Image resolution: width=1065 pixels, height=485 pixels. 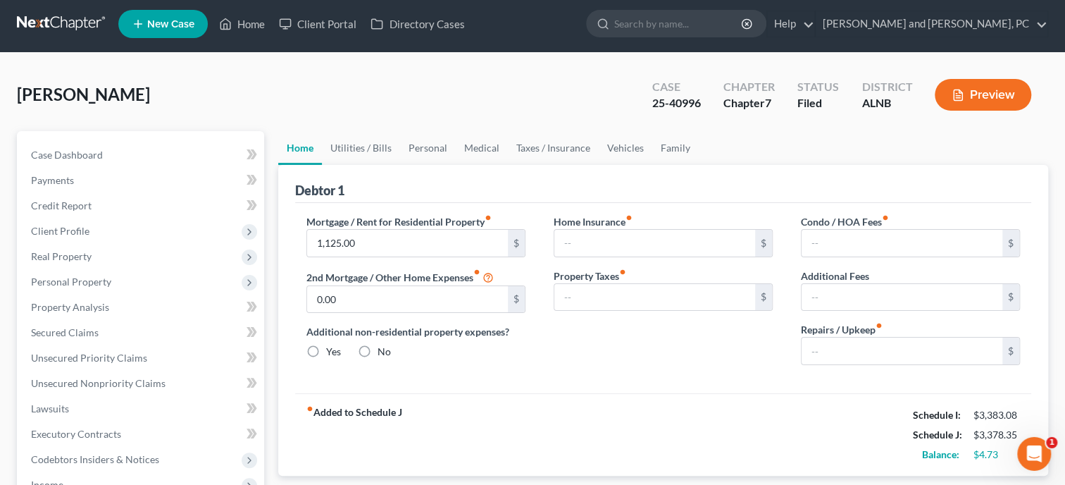 What do you see at coordinates (320, 190) in the screenshot?
I see `div: Debtor 1` at bounding box center [320, 190].